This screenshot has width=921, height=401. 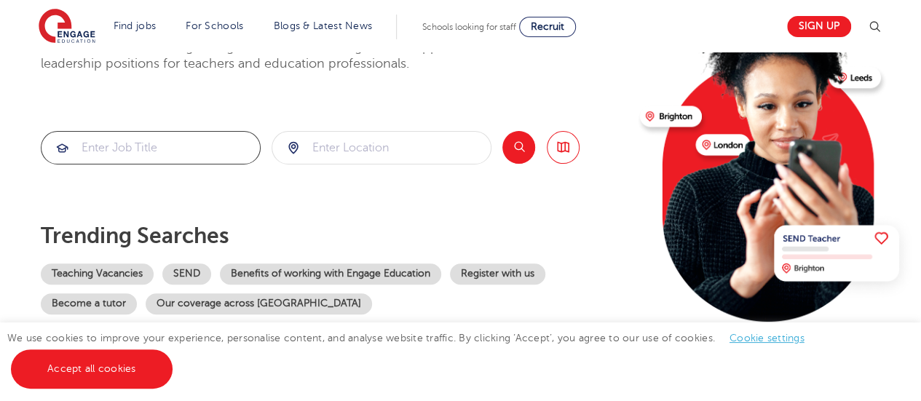 What do you see at coordinates (548, 27) in the screenshot?
I see `a: Recruit` at bounding box center [548, 27].